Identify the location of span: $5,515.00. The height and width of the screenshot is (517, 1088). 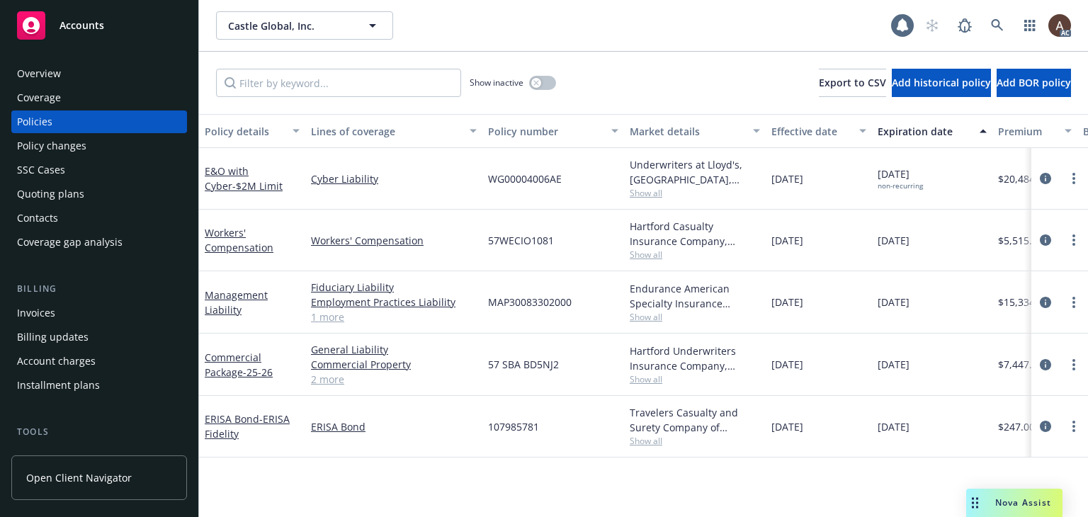
(1020, 240).